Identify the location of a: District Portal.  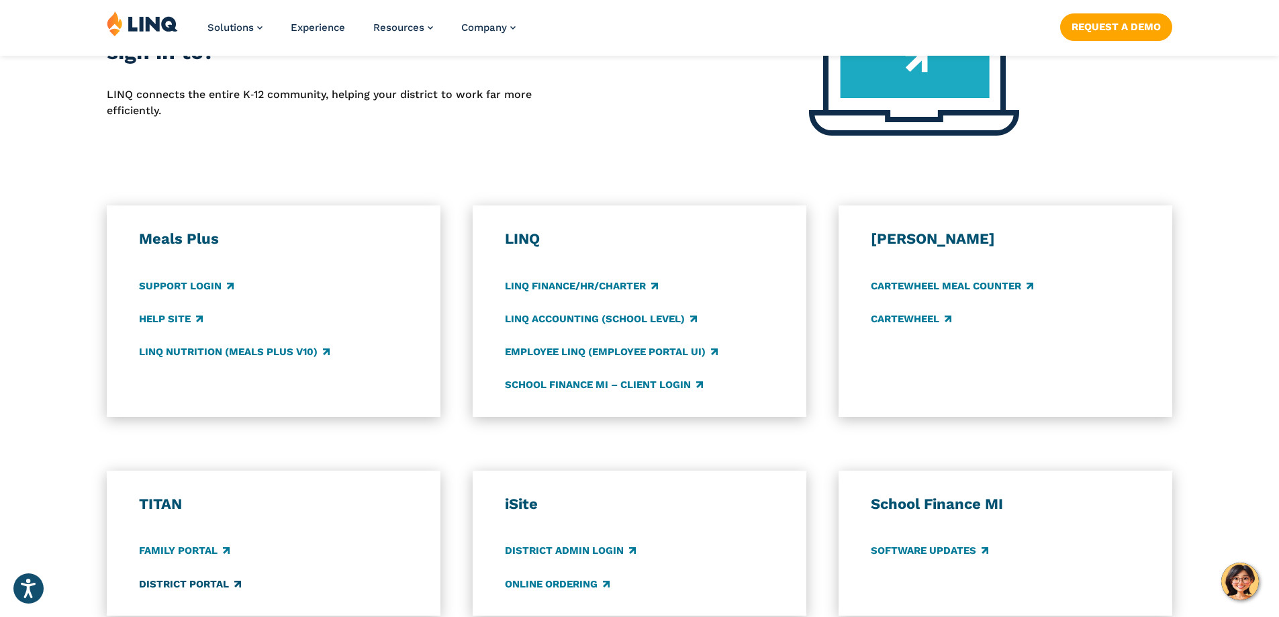
(190, 584).